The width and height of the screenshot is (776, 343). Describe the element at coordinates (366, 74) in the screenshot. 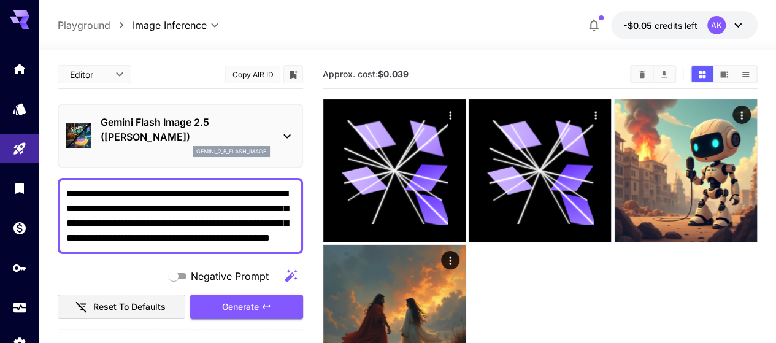

I see `span: Approx. cost:` at that location.